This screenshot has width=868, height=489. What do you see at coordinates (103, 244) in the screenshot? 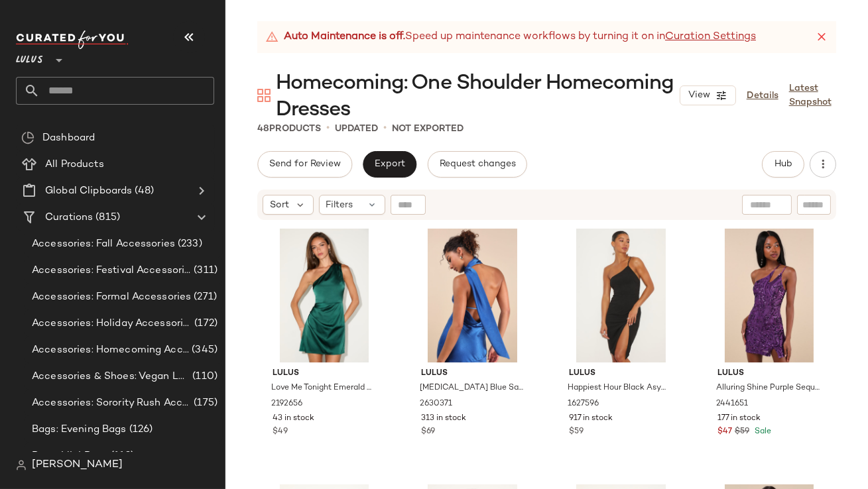
I see `span: Accessories: Fall Accessories` at bounding box center [103, 244].